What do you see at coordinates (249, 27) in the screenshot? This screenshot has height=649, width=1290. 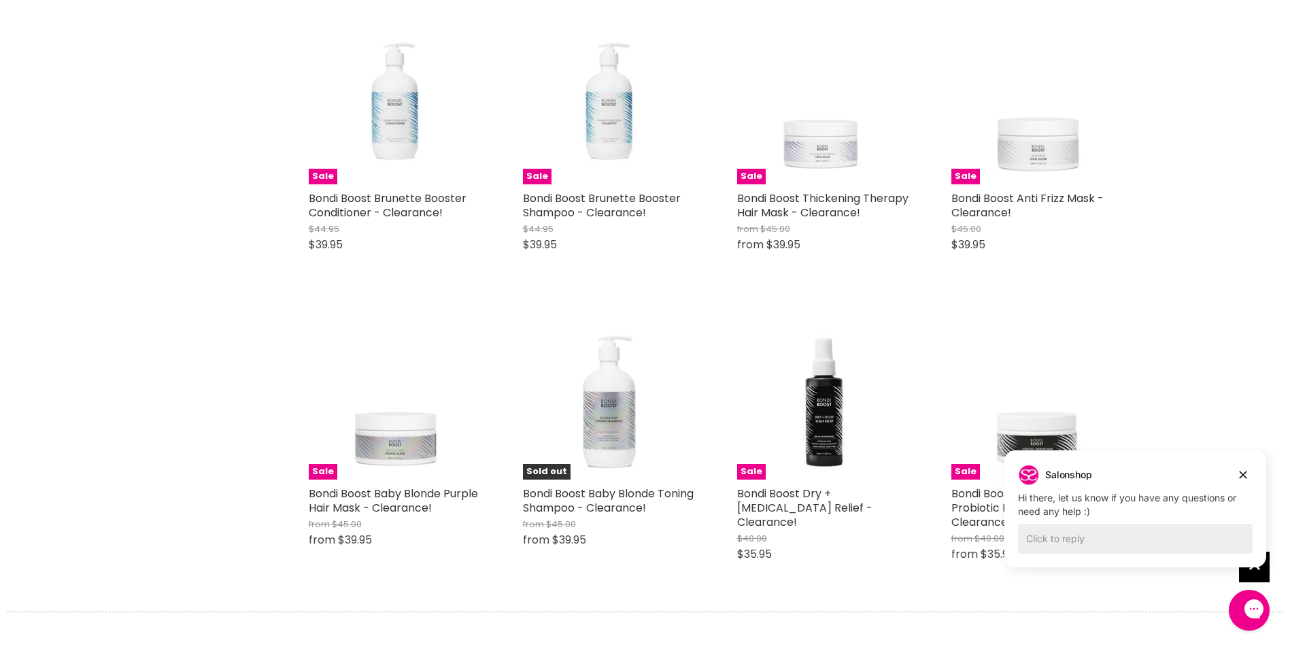 I see `button: Dismiss campaign` at bounding box center [249, 27].